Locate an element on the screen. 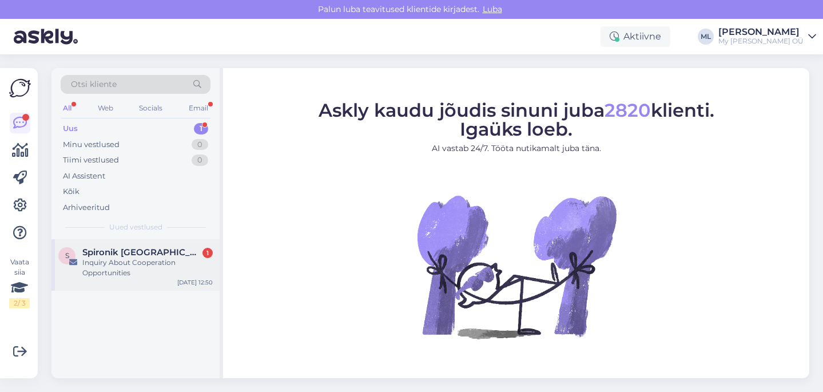 This screenshot has height=392, width=823. div: ML is located at coordinates (706, 37).